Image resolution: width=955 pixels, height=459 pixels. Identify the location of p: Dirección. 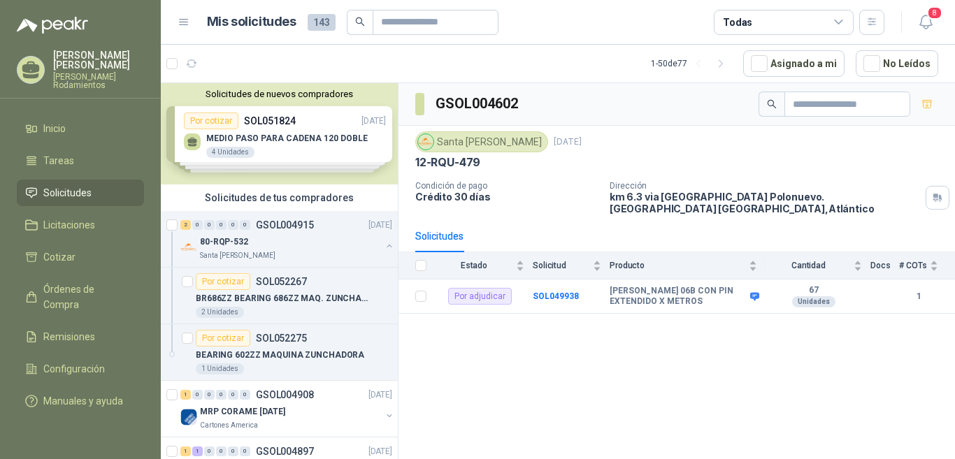
(765, 186).